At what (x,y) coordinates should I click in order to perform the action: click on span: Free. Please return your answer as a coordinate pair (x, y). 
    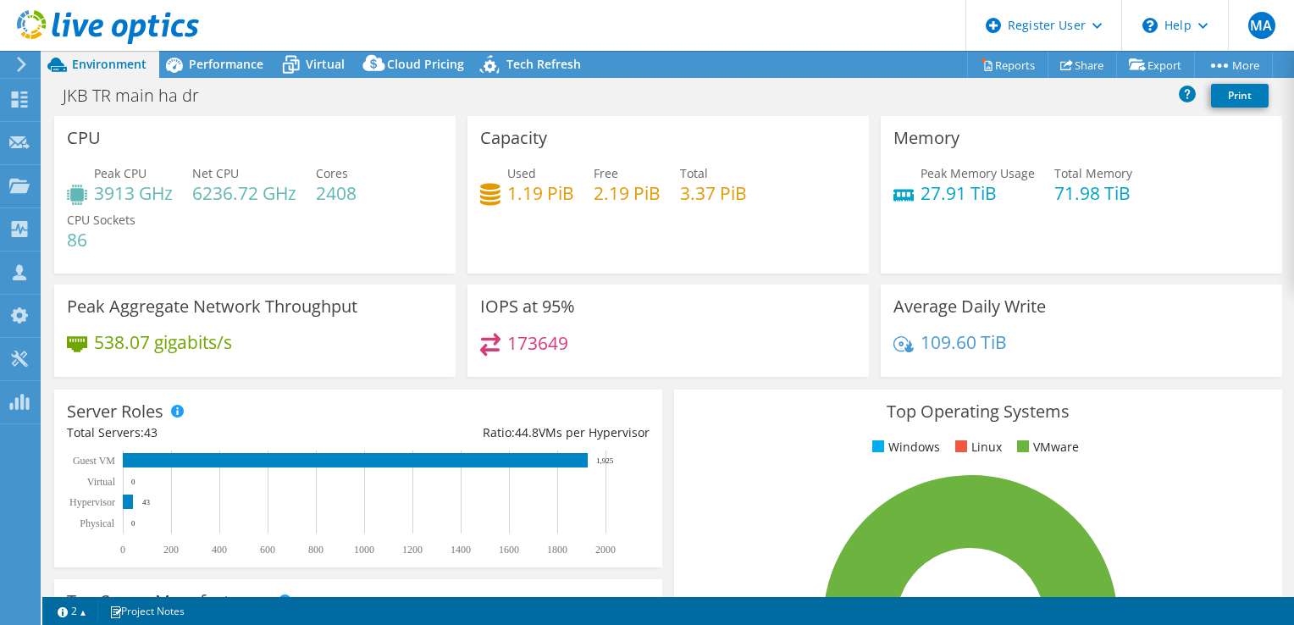
    Looking at the image, I should click on (605, 173).